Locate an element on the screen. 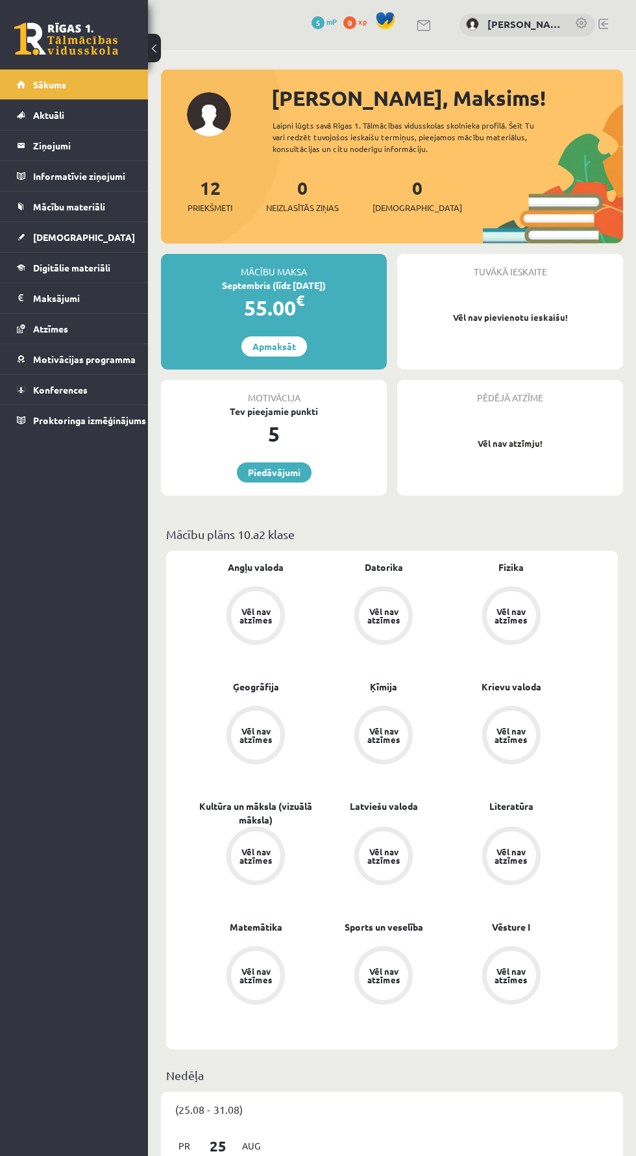  span: Aug is located at coordinates (251, 1145).